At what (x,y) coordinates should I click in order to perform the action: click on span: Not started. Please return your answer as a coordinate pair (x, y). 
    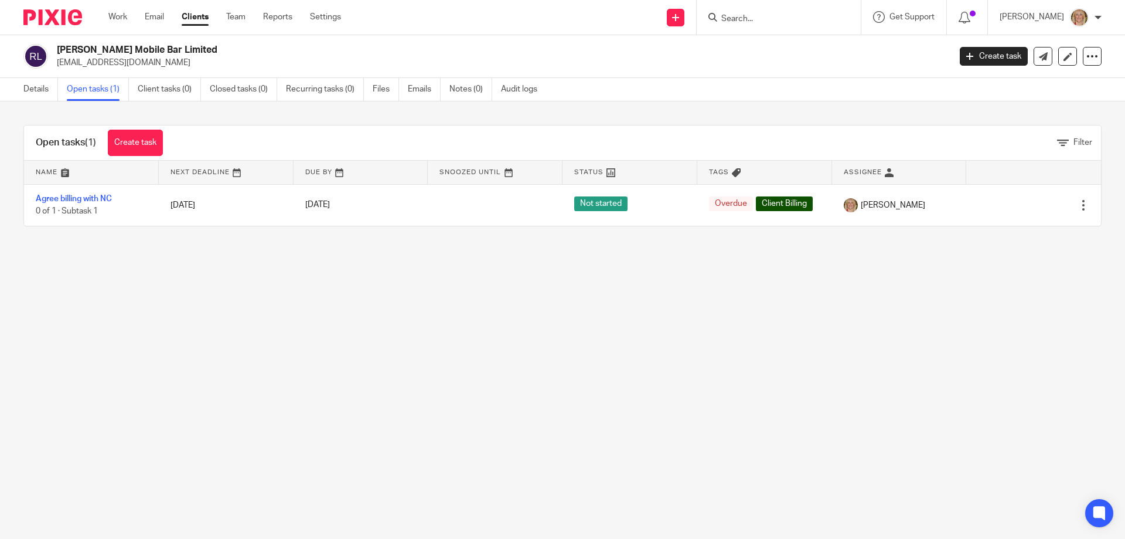
    Looking at the image, I should click on (601, 203).